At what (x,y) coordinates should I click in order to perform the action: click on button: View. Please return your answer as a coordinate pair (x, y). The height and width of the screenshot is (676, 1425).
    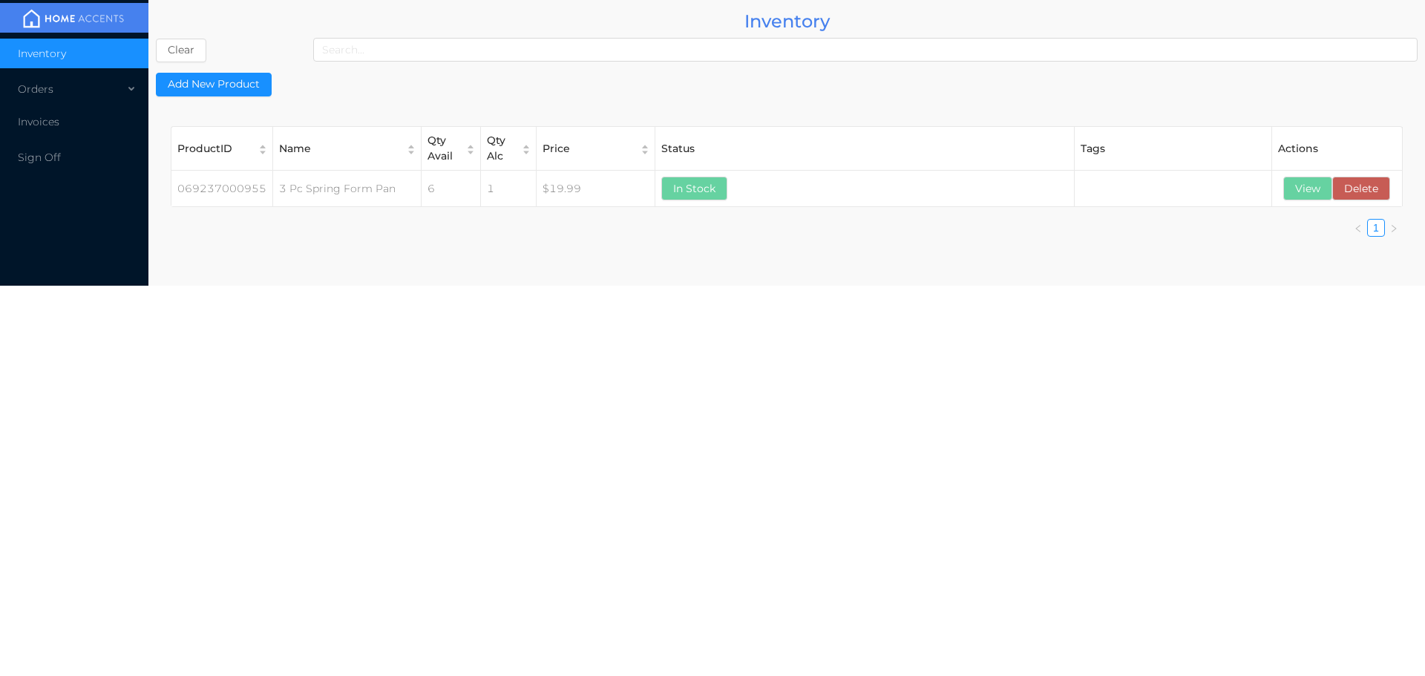
    Looking at the image, I should click on (1308, 188).